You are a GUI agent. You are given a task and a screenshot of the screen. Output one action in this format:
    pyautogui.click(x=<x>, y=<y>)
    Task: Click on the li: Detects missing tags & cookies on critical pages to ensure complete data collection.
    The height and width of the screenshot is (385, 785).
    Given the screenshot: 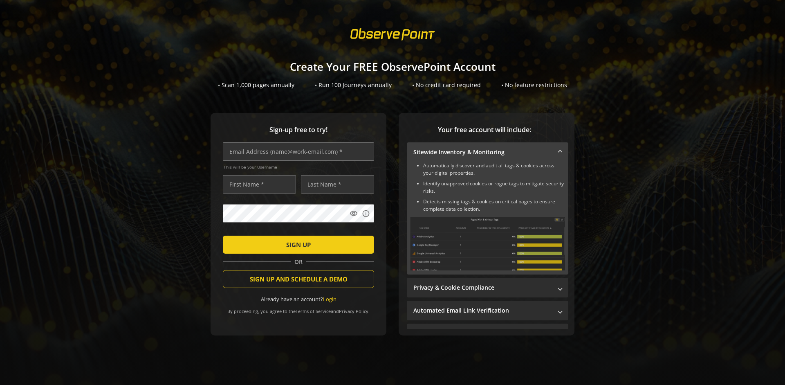 What is the action you would take?
    pyautogui.click(x=494, y=205)
    